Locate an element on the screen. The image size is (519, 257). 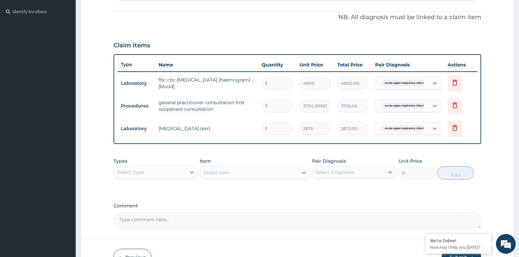
button: Add is located at coordinates (455, 173).